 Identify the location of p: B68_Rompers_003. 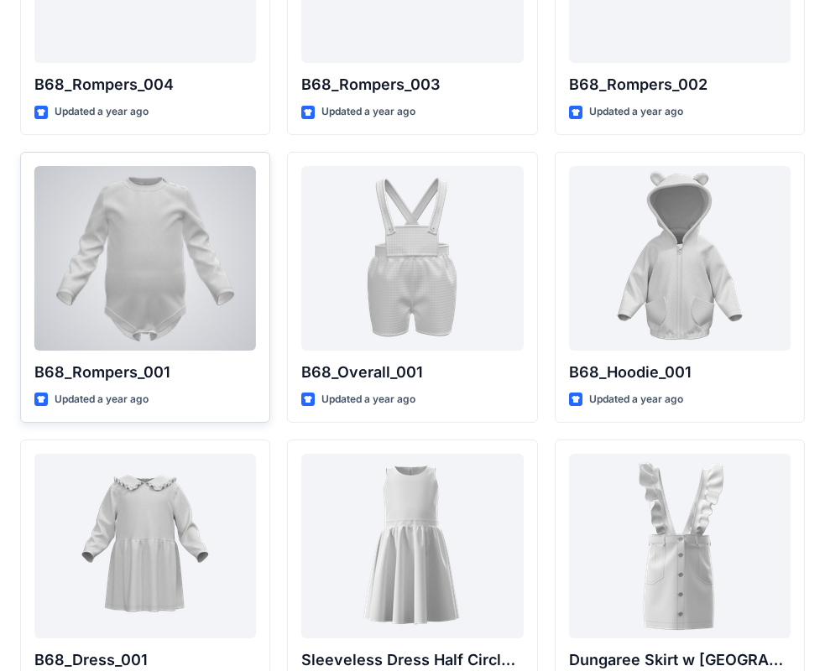
(412, 85).